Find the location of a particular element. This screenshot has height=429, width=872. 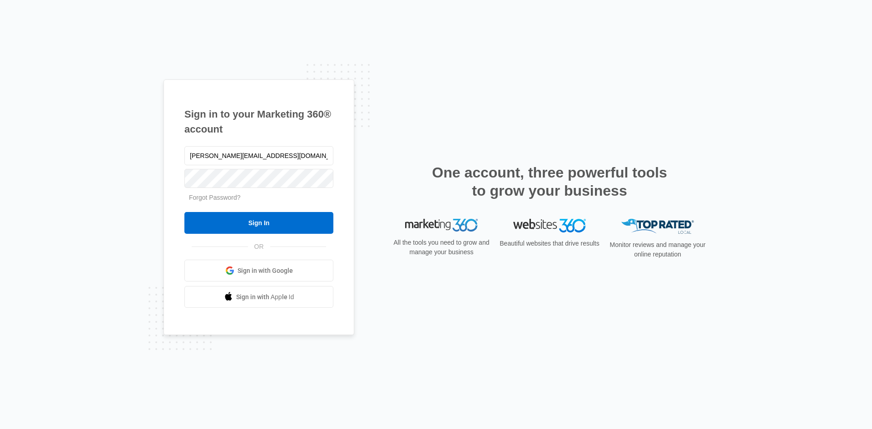

input: Sign In is located at coordinates (259, 223).